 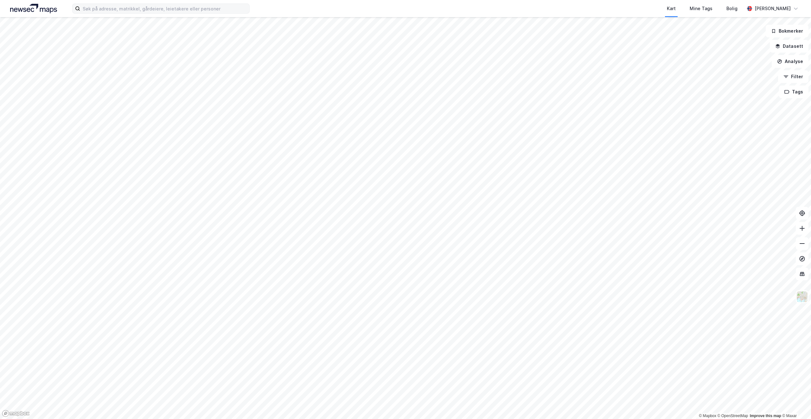 I want to click on button: Filter, so click(x=793, y=77).